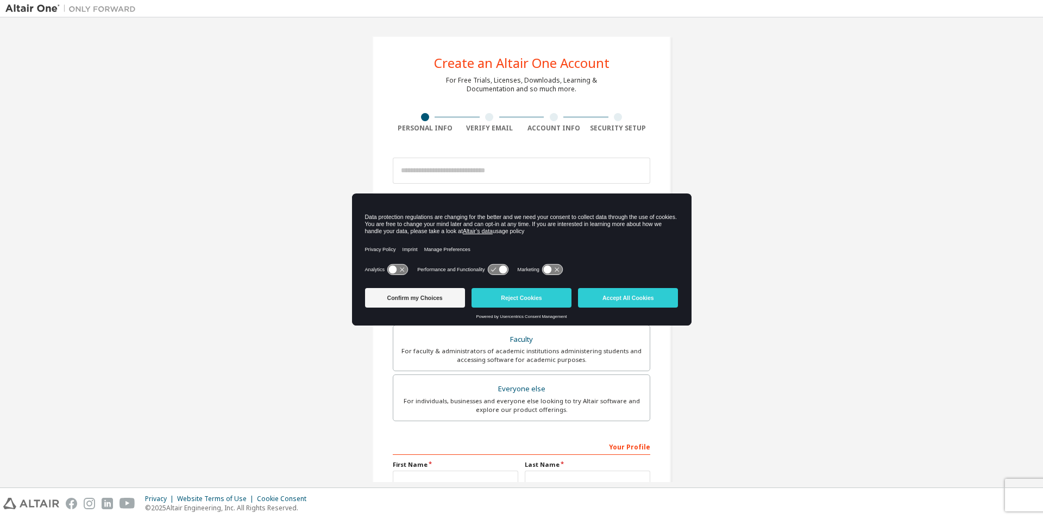  What do you see at coordinates (521, 85) in the screenshot?
I see `div: For Free Trials, Licenses, Downloads, Learning & Documentation and so much more.` at bounding box center [521, 85].